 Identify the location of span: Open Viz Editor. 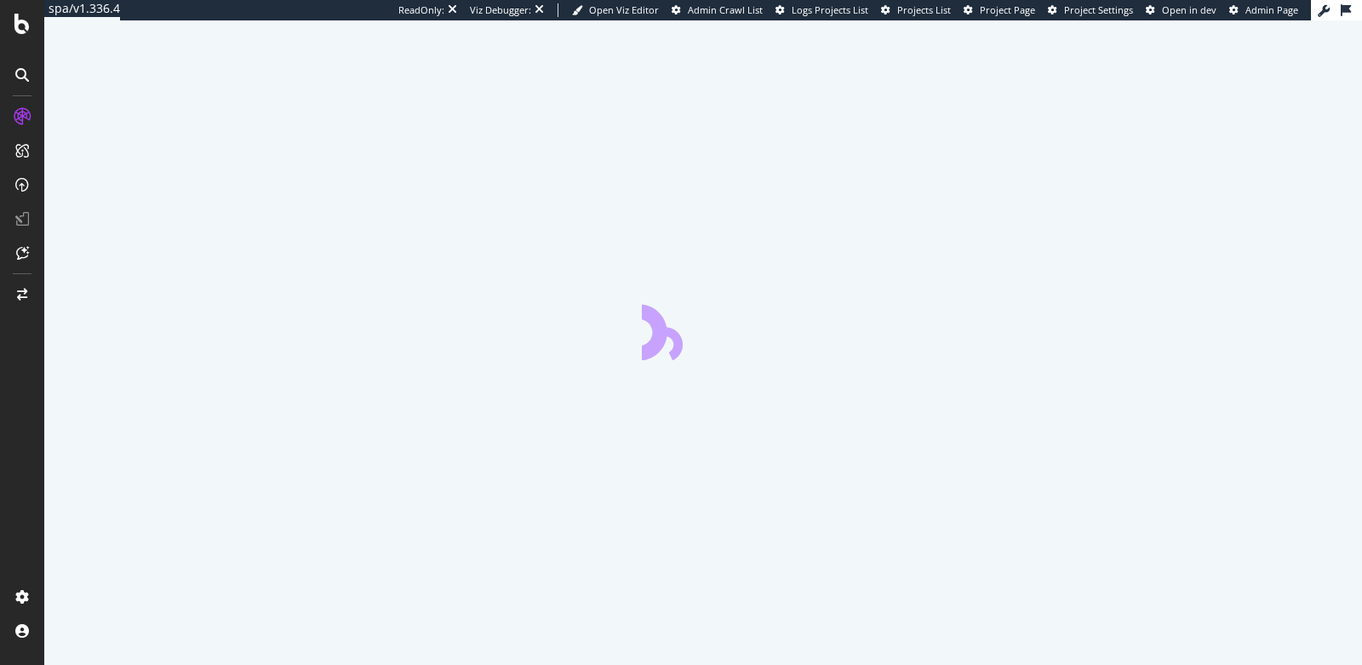
(624, 9).